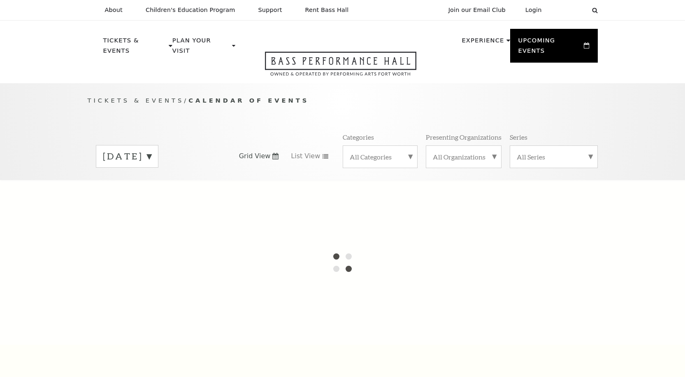  Describe the element at coordinates (464, 137) in the screenshot. I see `p: Presenting Organizations` at that location.